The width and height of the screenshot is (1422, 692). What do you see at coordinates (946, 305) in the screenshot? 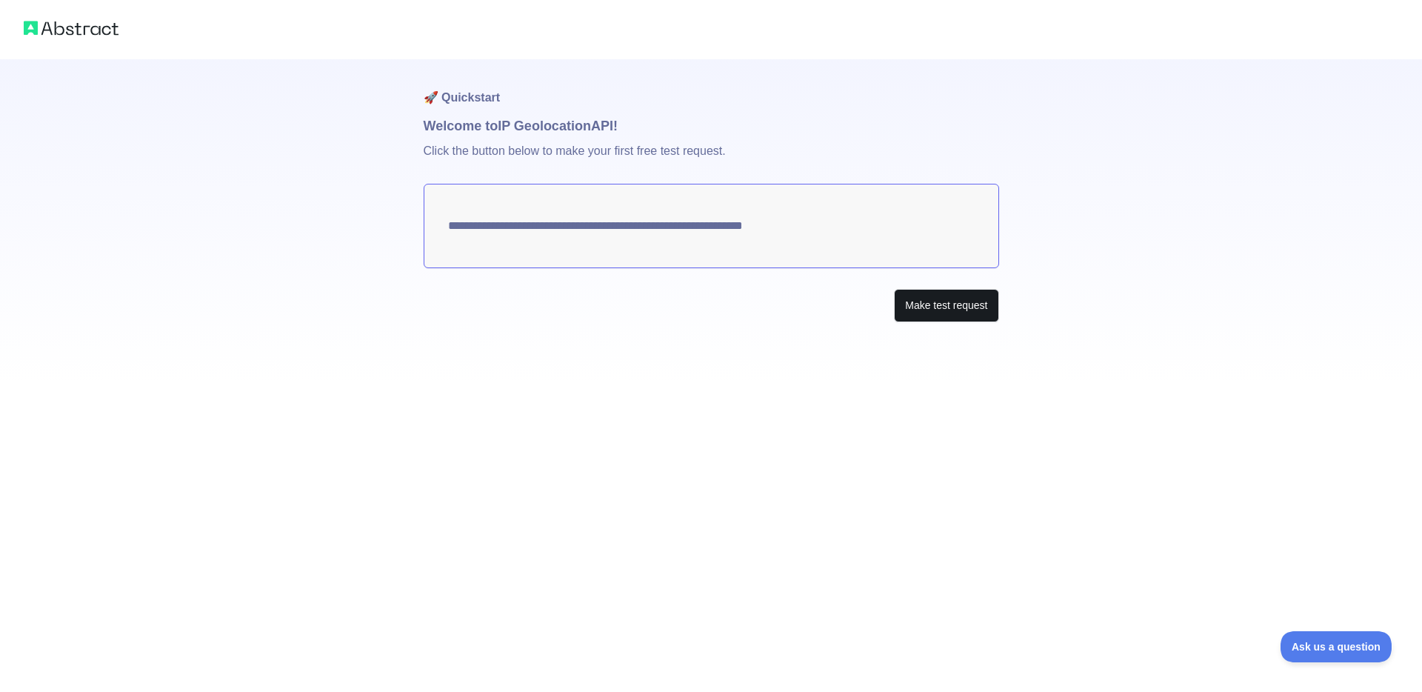
I see `button: Make test request` at bounding box center [946, 305].